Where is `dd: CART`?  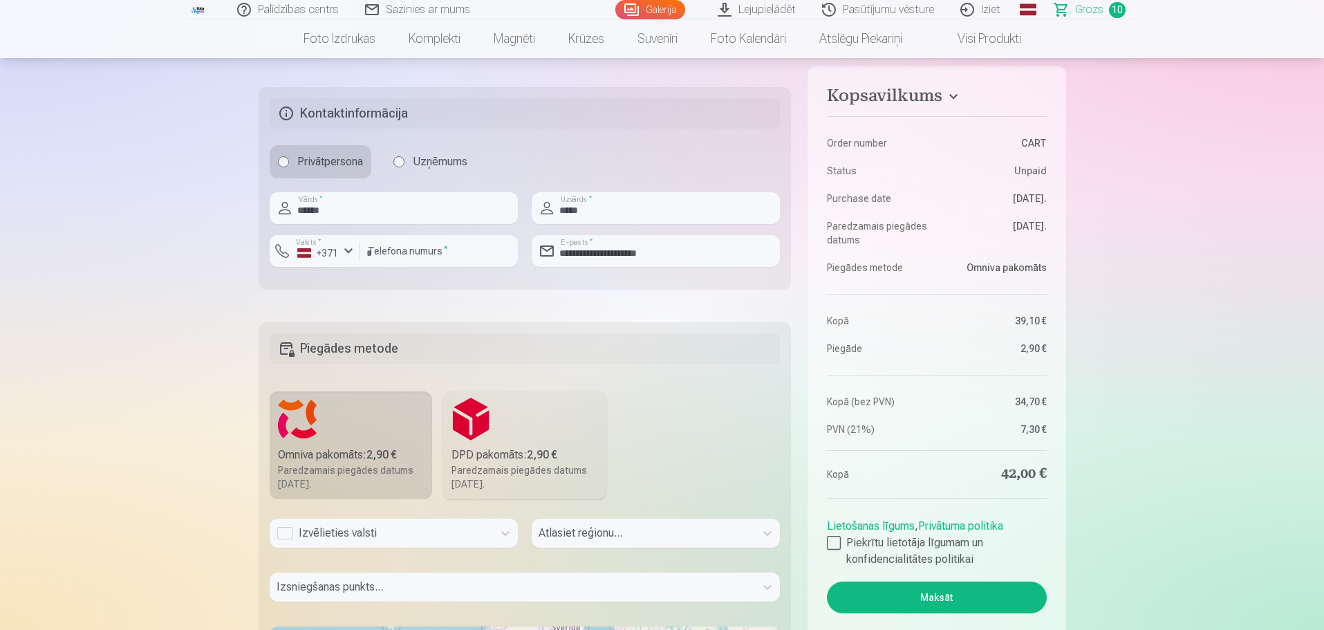
dd: CART is located at coordinates (995, 143).